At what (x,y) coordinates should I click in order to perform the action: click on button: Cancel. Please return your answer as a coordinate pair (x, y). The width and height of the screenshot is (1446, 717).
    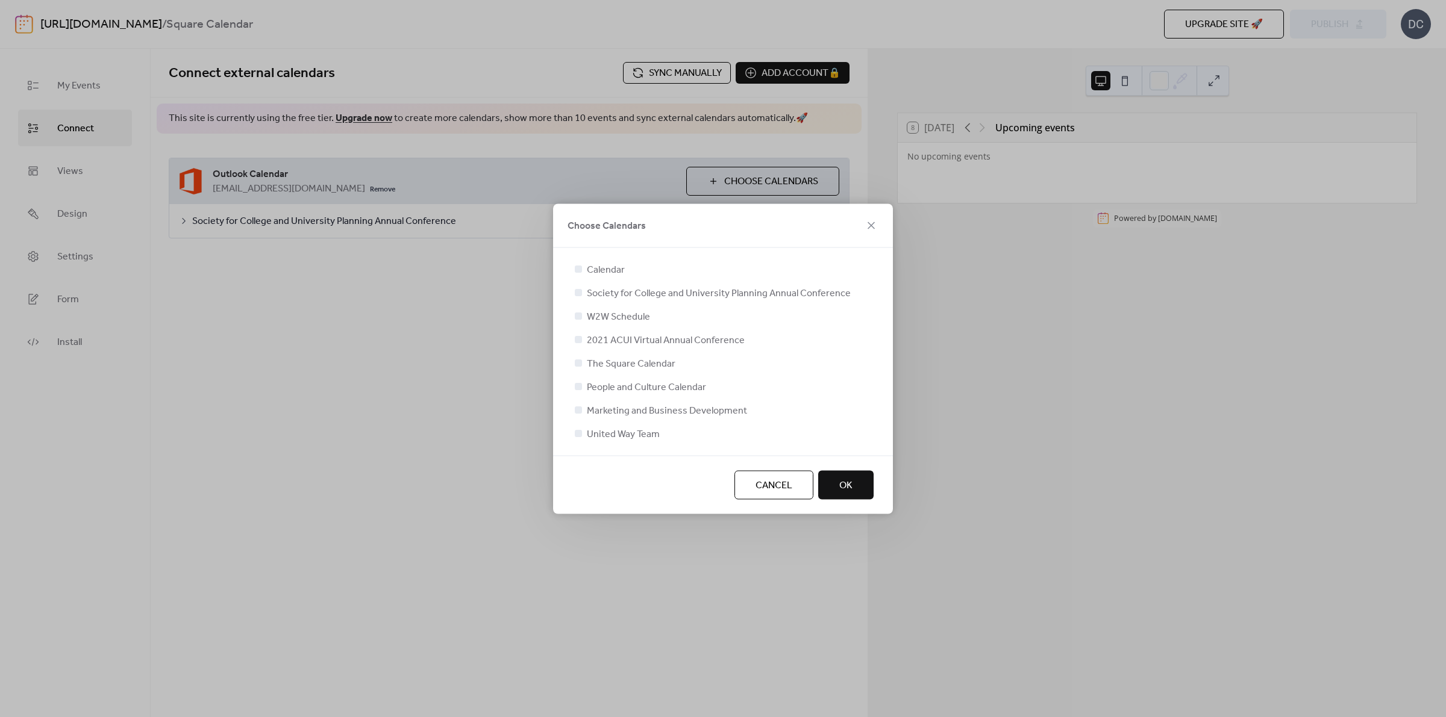
    Looking at the image, I should click on (773, 485).